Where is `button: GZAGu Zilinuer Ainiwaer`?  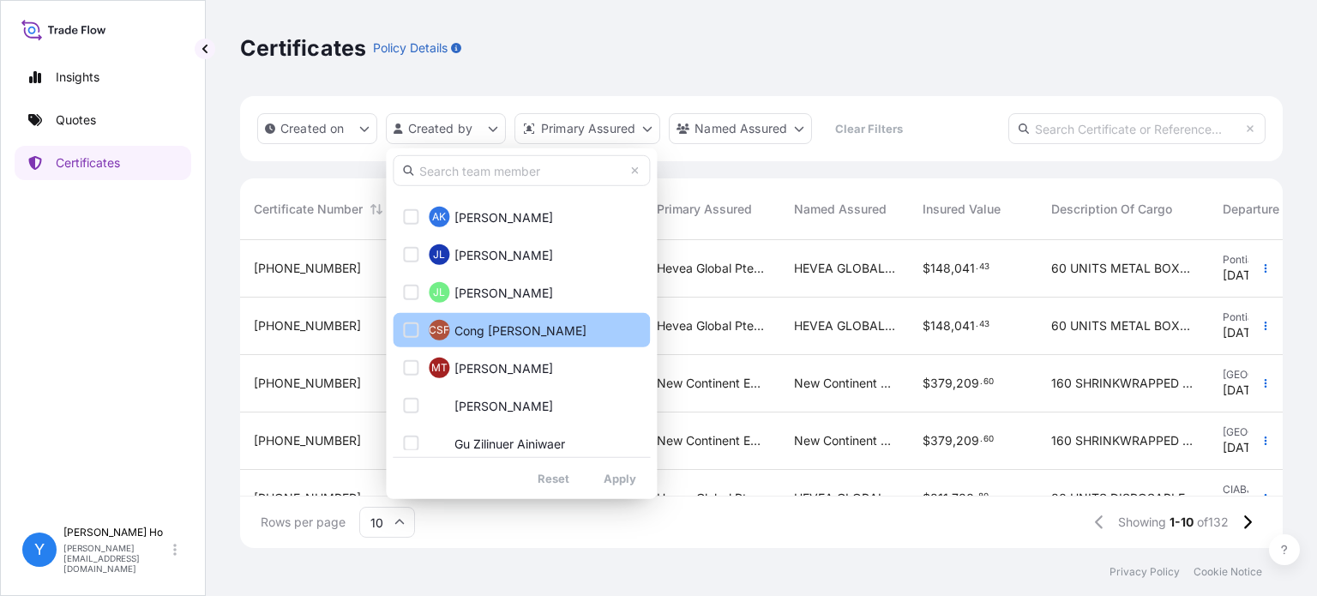 button: GZAGu Zilinuer Ainiwaer is located at coordinates (521, 443).